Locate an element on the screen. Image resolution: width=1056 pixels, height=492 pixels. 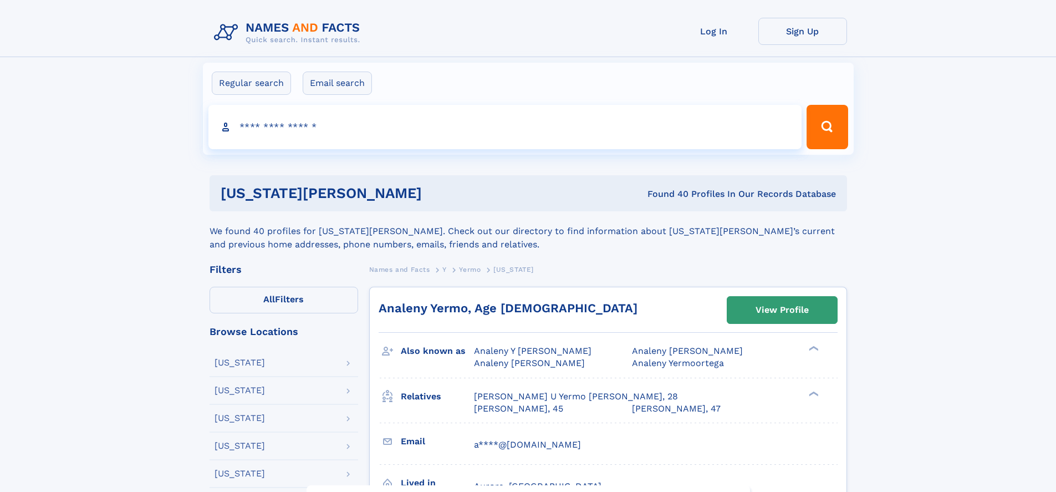
div: Found 40 Profiles In Our Records Database is located at coordinates (685, 194).